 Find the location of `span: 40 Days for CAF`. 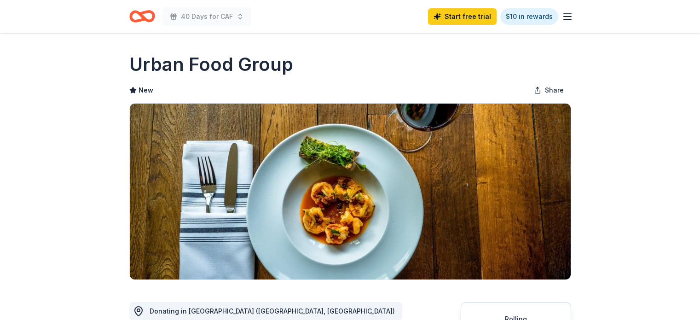

span: 40 Days for CAF is located at coordinates (207, 17).